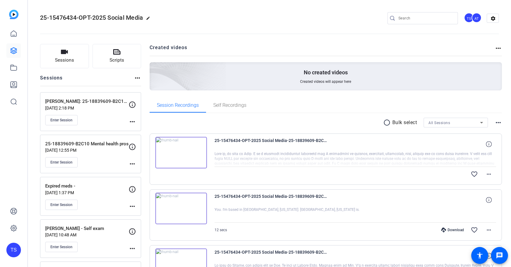 This screenshot has height=267, width=511. What do you see at coordinates (480, 256) in the screenshot?
I see `mat-icon: accessibility` at bounding box center [480, 256].